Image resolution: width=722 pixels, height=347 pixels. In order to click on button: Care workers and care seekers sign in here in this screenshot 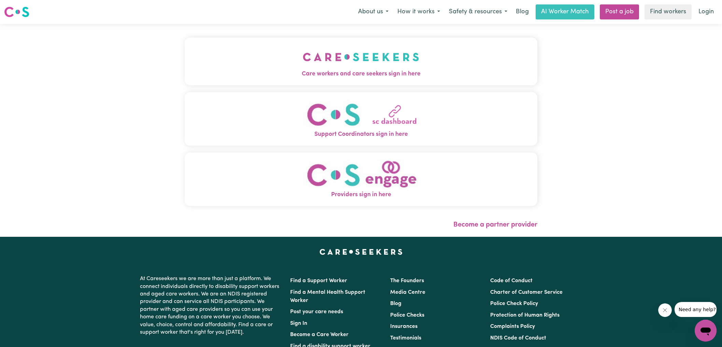, I will do `click(361, 61)`.